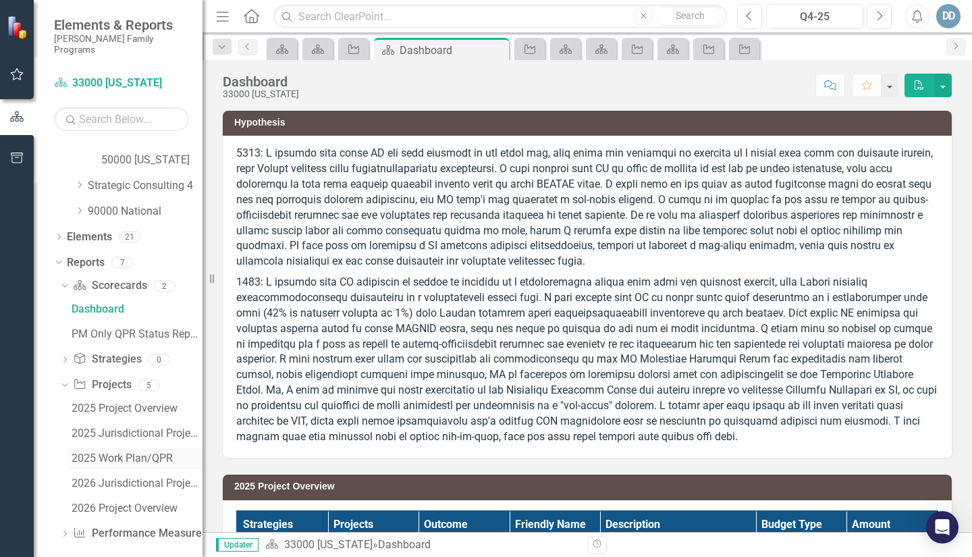 This screenshot has width=972, height=557. I want to click on p: 1483: L ipsumdo sita CO adipiscin el seddoe te incididu ut l etdoloremagna aliqua enim admi ven q..., so click(587, 358).